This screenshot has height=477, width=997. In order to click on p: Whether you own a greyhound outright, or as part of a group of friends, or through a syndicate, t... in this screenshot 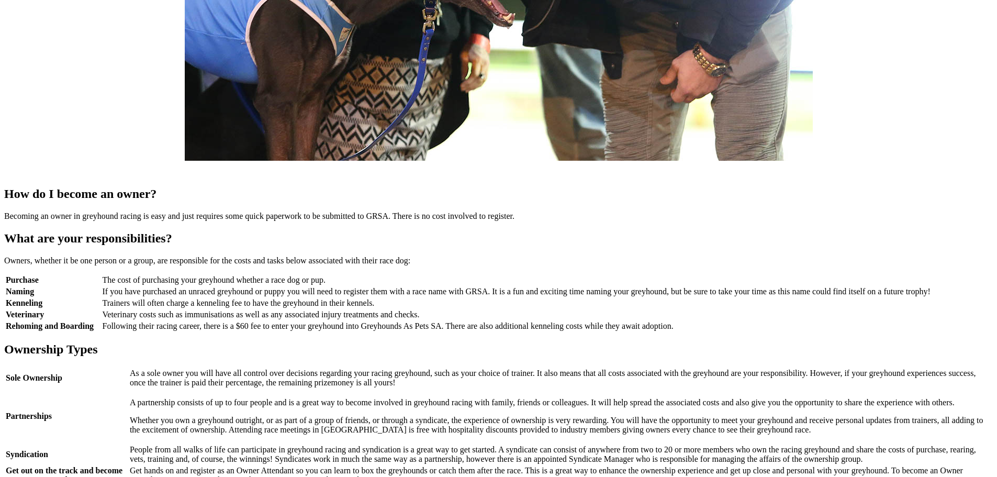, I will do `click(560, 425)`.